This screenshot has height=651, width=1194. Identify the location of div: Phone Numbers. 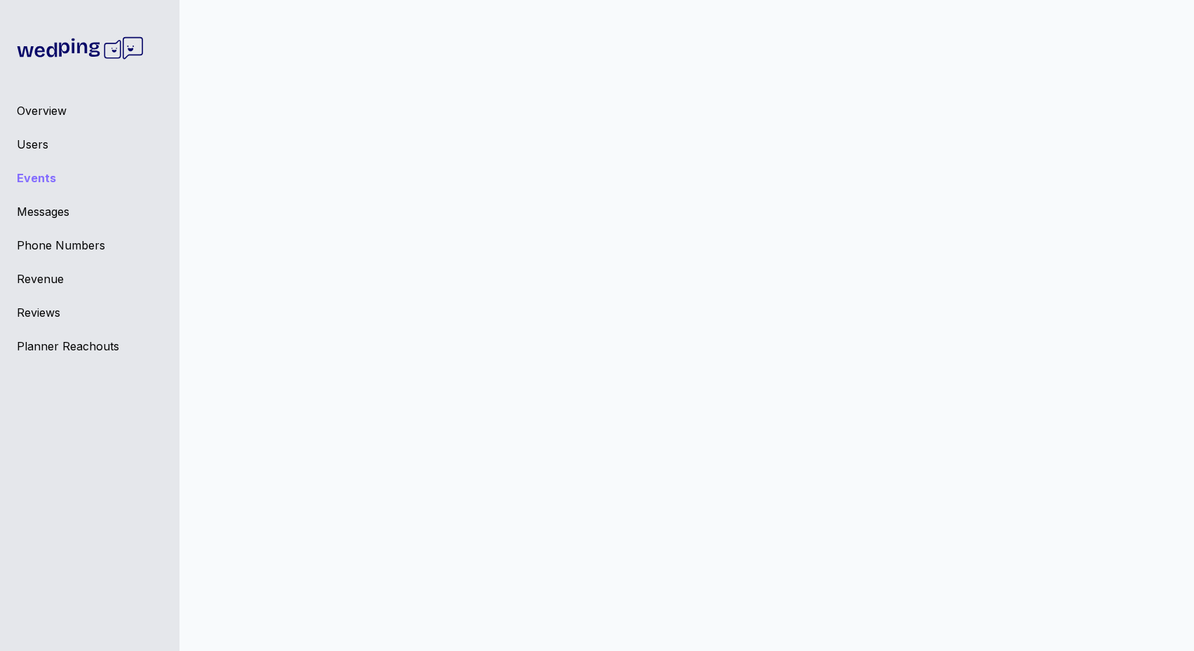
(90, 245).